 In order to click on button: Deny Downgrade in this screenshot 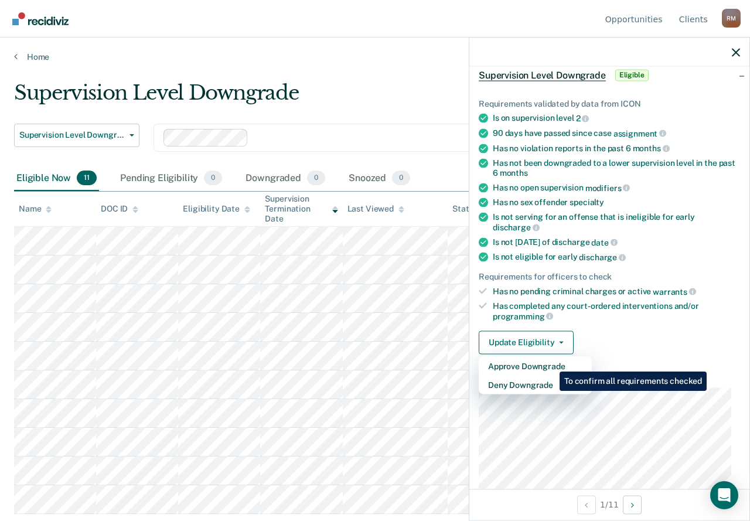, I will do `click(535, 385)`.